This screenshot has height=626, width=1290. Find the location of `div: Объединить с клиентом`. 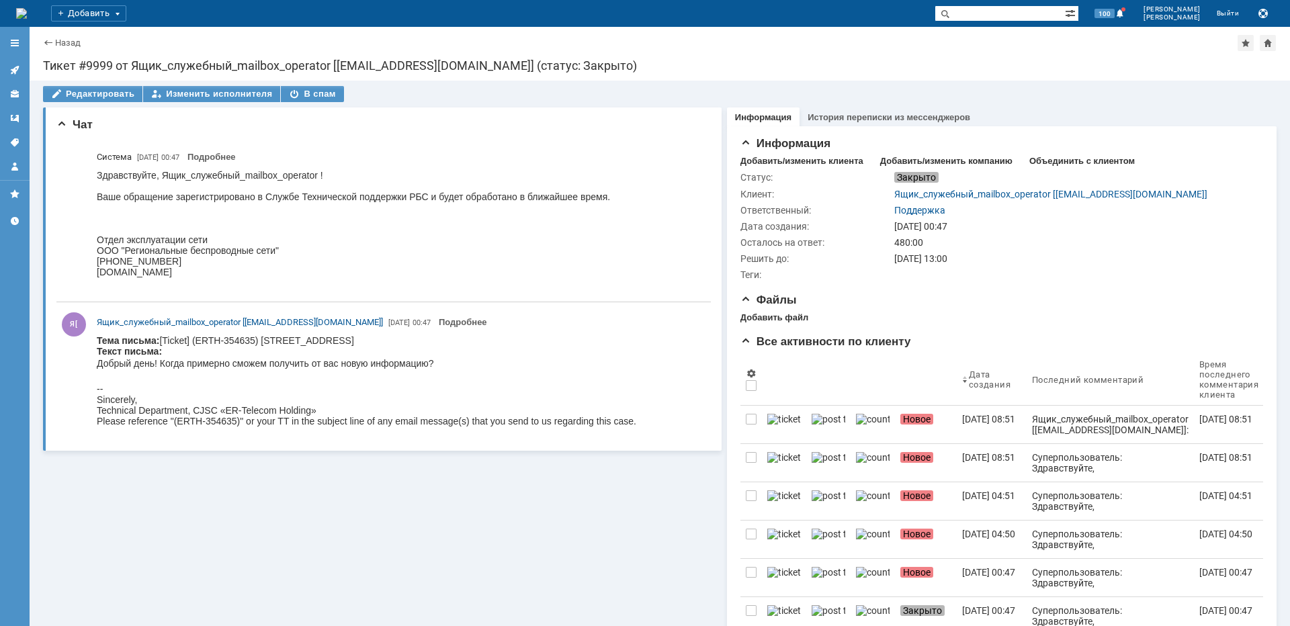

div: Объединить с клиентом is located at coordinates (1082, 161).